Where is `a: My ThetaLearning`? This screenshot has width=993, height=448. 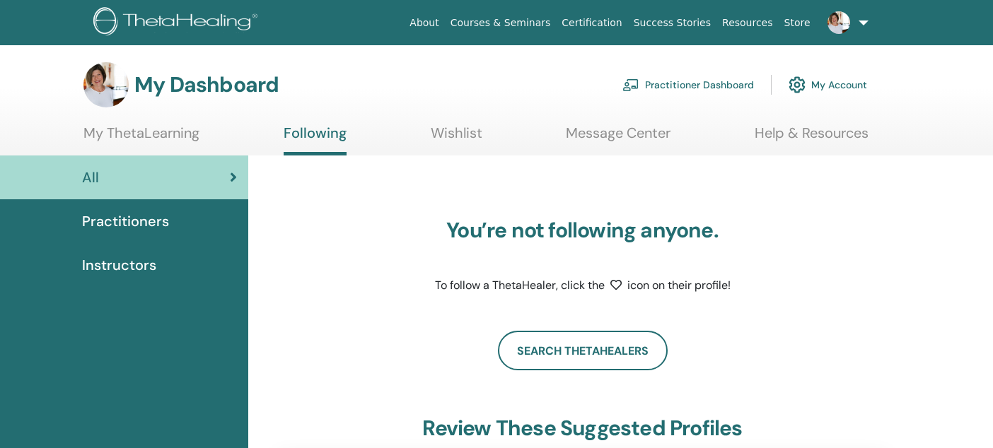 a: My ThetaLearning is located at coordinates (141, 138).